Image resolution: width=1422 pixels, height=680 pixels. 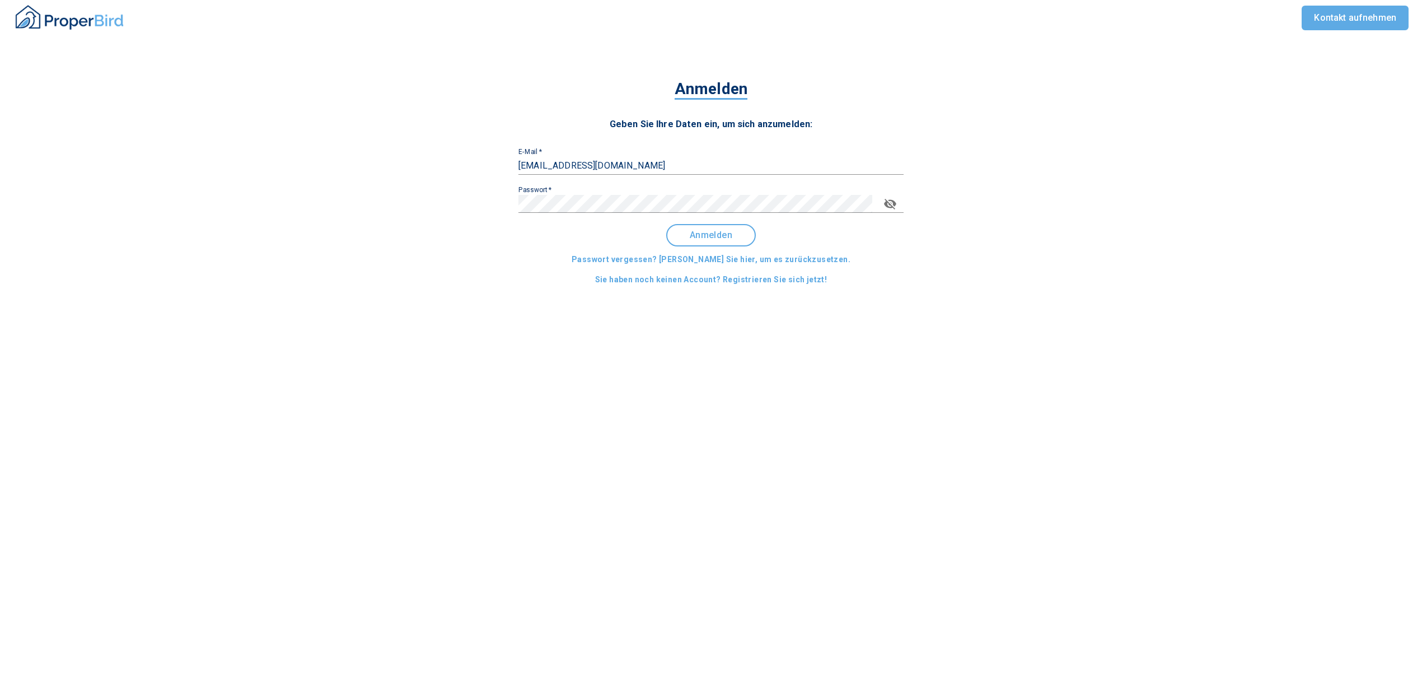 I want to click on input: johndoe@example.com, so click(x=711, y=166).